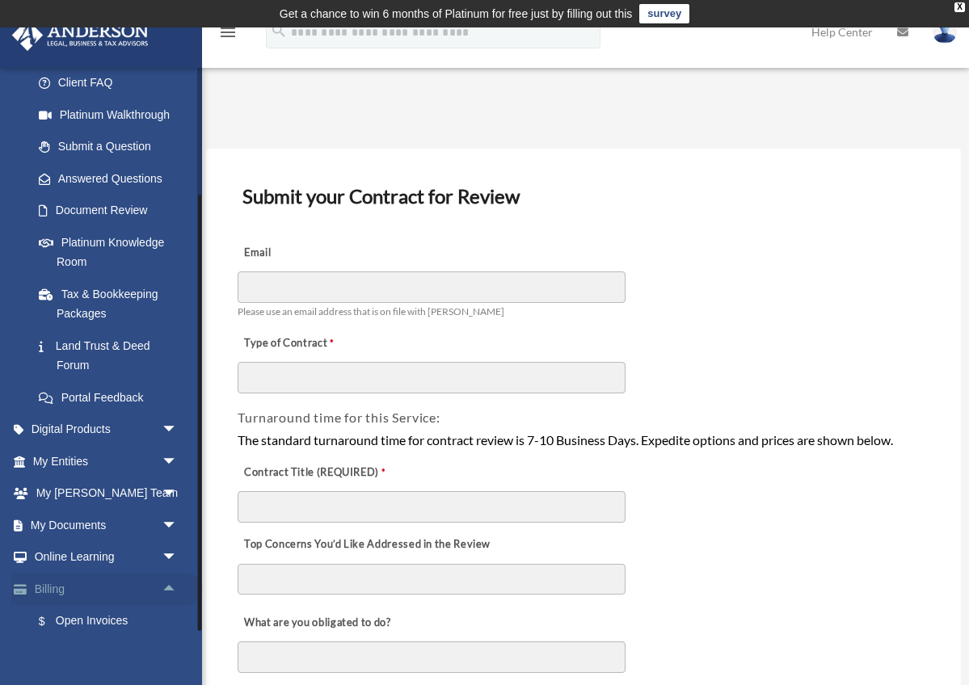  I want to click on img: Anderson Advisors Platinum Portal, so click(80, 35).